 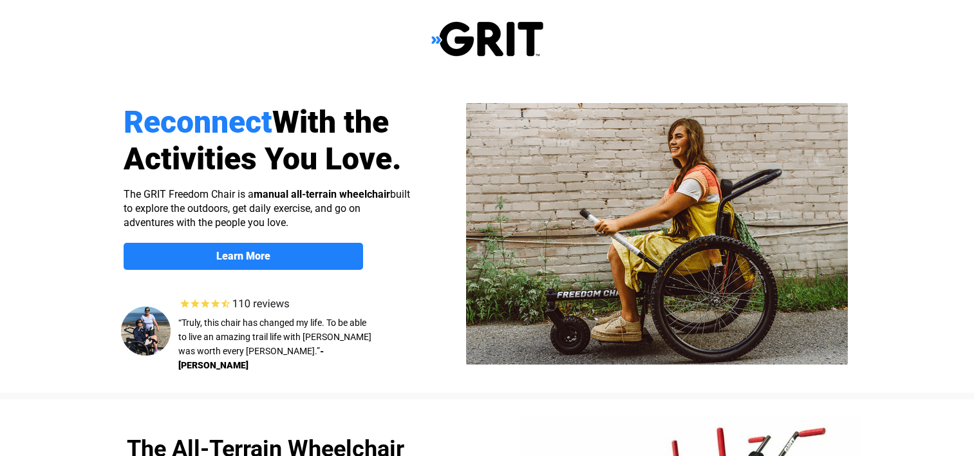 What do you see at coordinates (243, 256) in the screenshot?
I see `a: Learn More` at bounding box center [243, 256].